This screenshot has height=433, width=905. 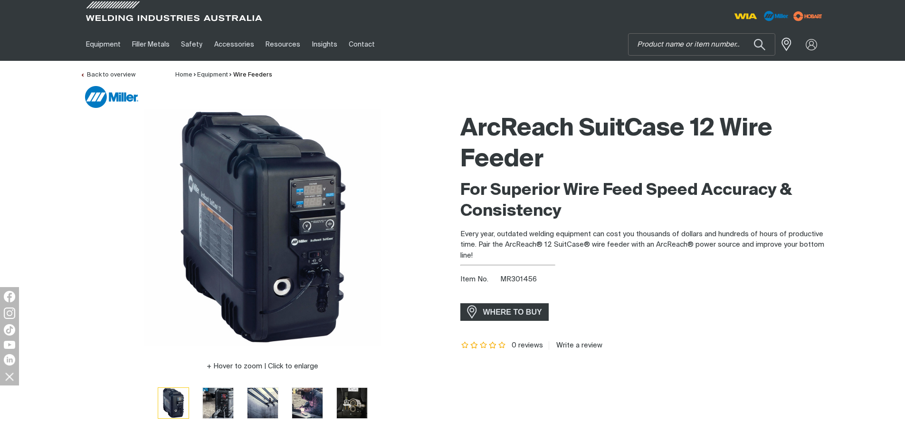 I want to click on button: Go to slide 1, so click(x=173, y=403).